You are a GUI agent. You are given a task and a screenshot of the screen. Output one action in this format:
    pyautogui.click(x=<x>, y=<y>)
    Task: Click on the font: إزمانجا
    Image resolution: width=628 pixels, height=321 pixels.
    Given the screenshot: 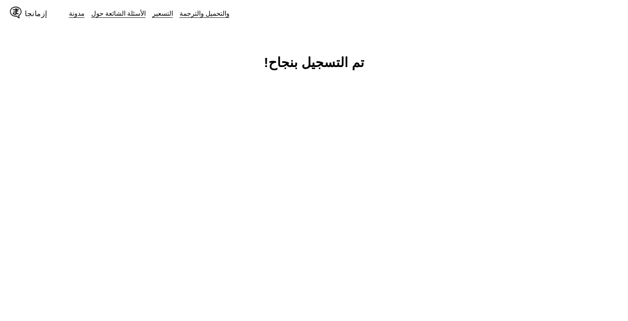 What is the action you would take?
    pyautogui.click(x=36, y=13)
    